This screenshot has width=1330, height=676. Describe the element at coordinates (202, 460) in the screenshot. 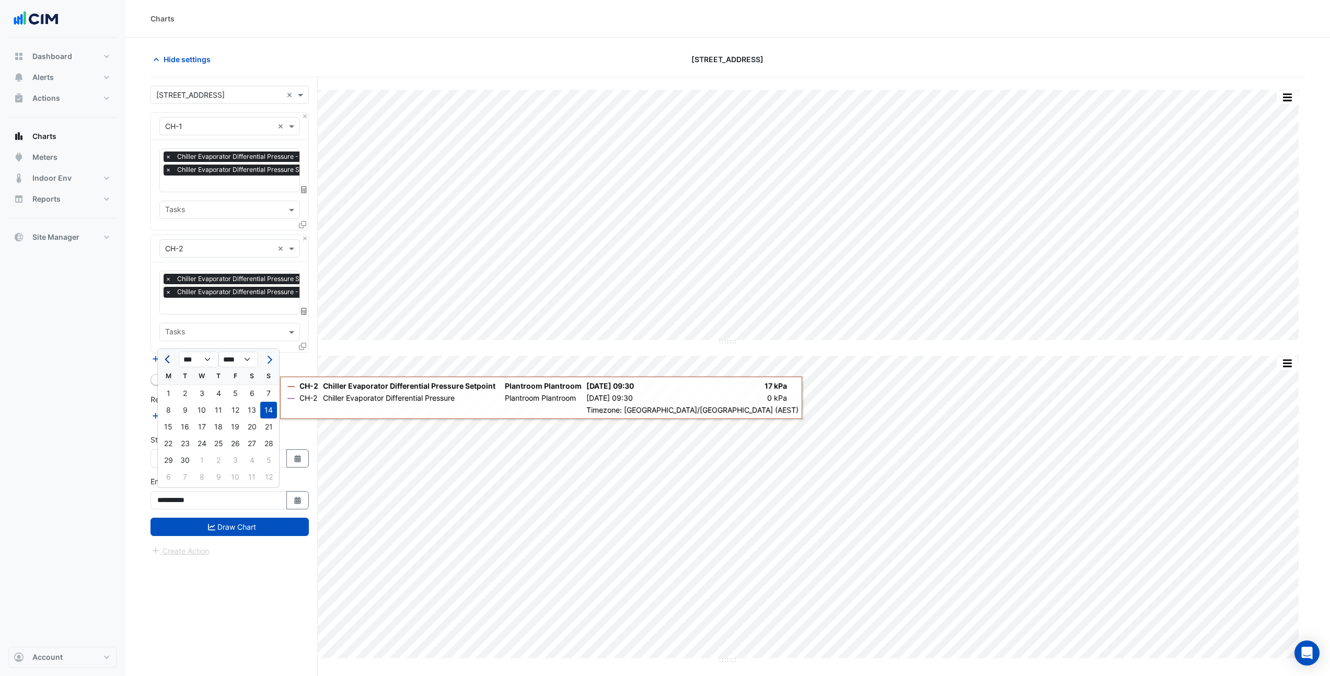

I see `div: Wednesday, October 1, 2025` at that location.